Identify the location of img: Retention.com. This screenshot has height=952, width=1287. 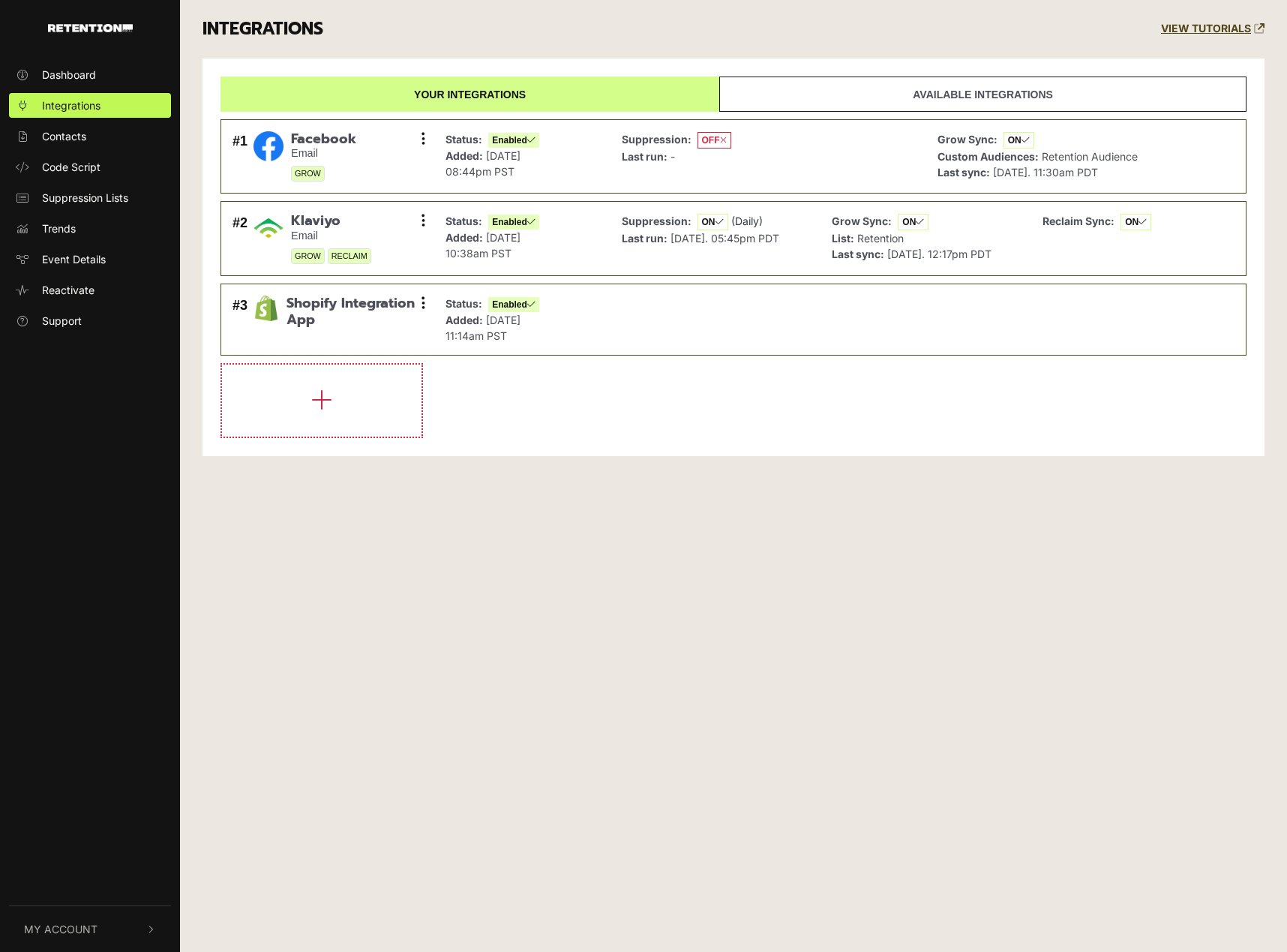
(90, 28).